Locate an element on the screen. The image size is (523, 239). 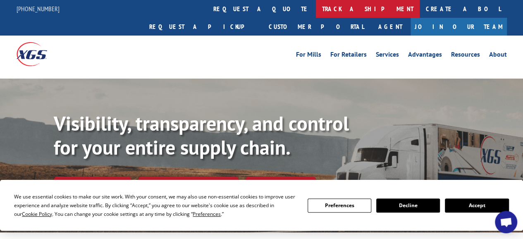
button: Preferences is located at coordinates (339, 205).